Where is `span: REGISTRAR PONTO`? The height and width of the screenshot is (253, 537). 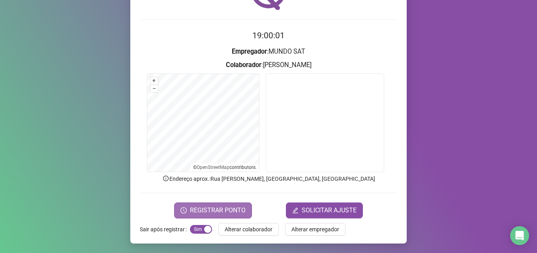 span: REGISTRAR PONTO is located at coordinates (218, 211).